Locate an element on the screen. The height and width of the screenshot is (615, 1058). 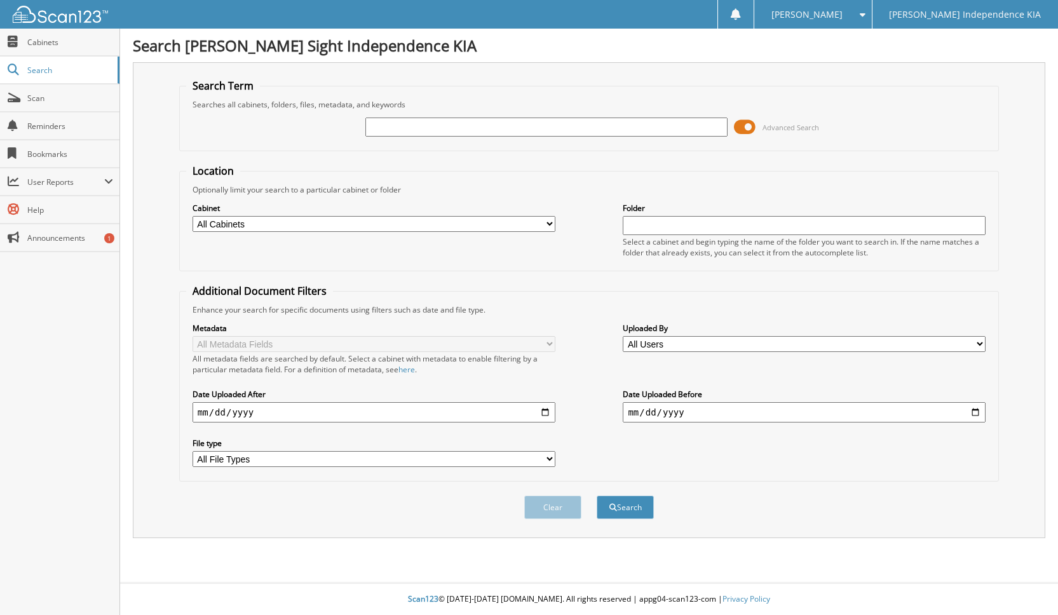
a: Privacy Policy is located at coordinates (746, 599).